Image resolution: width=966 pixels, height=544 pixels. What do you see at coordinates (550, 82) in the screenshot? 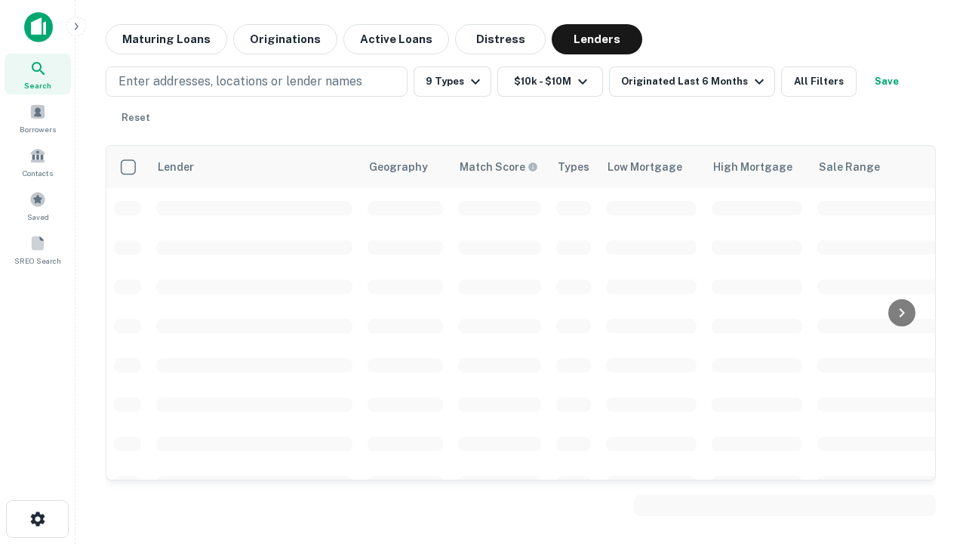
I see `button: $10k - $10M` at bounding box center [550, 82].